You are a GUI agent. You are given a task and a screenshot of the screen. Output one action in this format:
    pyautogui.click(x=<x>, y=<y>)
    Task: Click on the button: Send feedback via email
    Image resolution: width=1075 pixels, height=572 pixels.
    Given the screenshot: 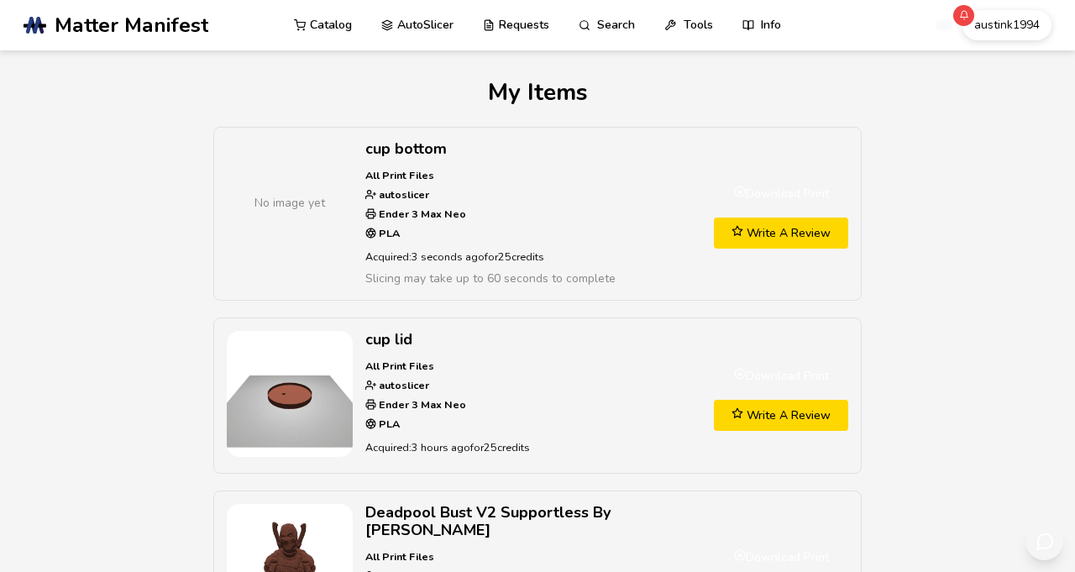 What is the action you would take?
    pyautogui.click(x=1044, y=541)
    